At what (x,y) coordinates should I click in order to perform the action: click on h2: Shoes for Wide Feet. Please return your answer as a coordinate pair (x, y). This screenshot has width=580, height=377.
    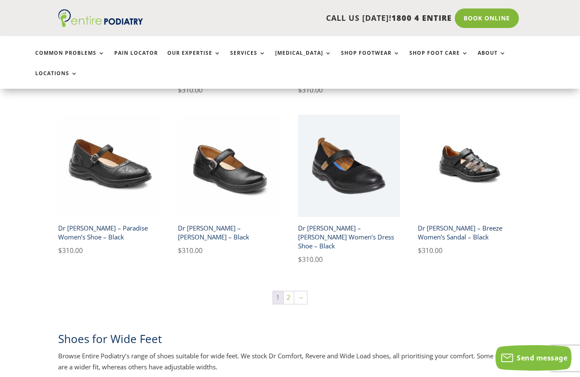
    Looking at the image, I should click on (290, 341).